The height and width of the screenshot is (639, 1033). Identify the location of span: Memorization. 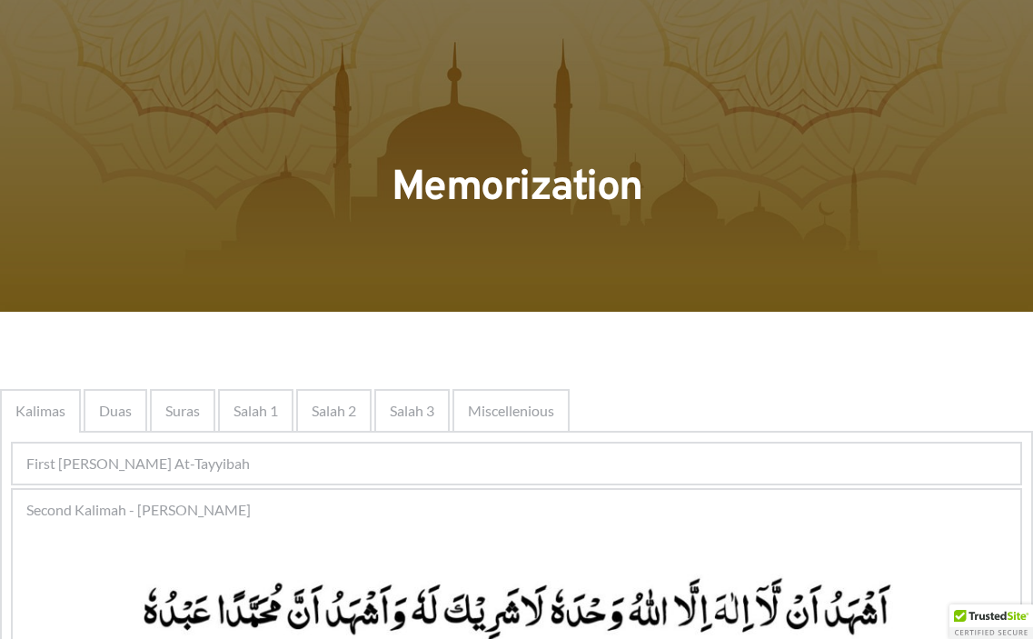
(517, 188).